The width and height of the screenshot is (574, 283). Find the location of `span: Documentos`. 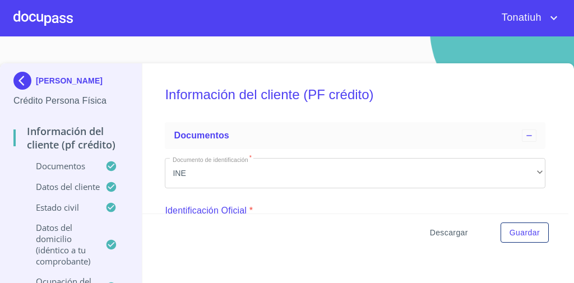

span: Documentos is located at coordinates (201, 135).